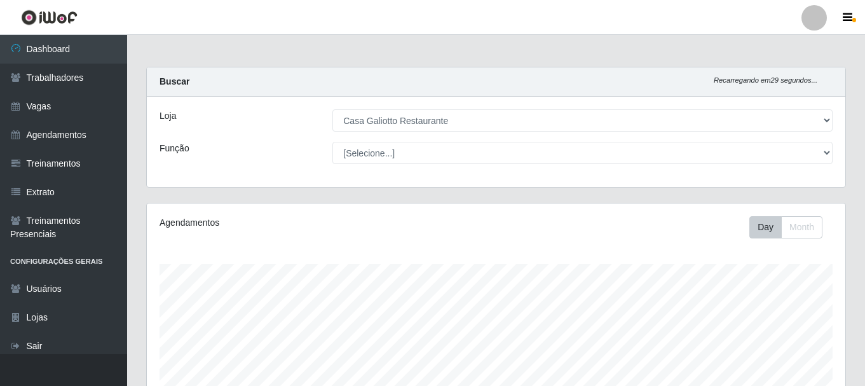  I want to click on button: Month, so click(802, 227).